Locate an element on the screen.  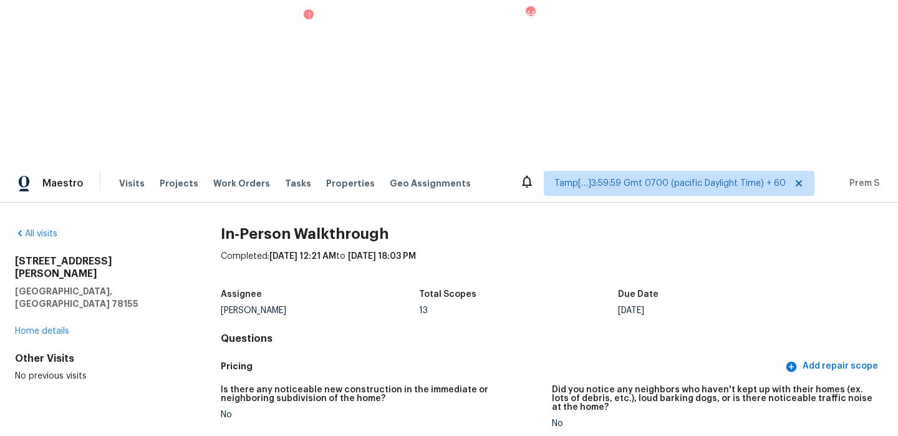
span: Tamp[…]3:59:59 Gmt 0700 (pacific Daylight Time) + 60 is located at coordinates (670, 183).